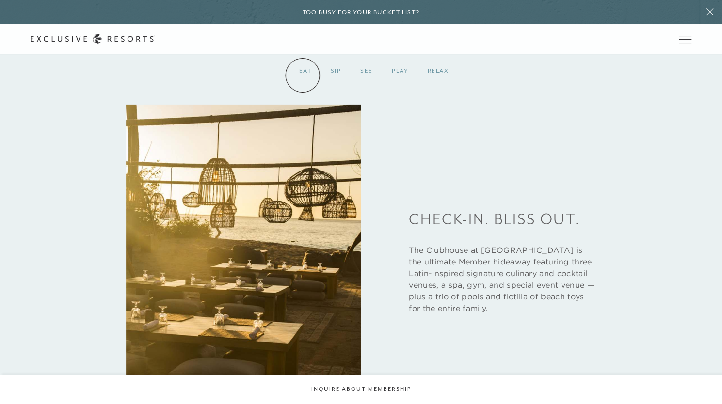  Describe the element at coordinates (502, 214) in the screenshot. I see `h3: Check-in. Bliss out.` at that location.